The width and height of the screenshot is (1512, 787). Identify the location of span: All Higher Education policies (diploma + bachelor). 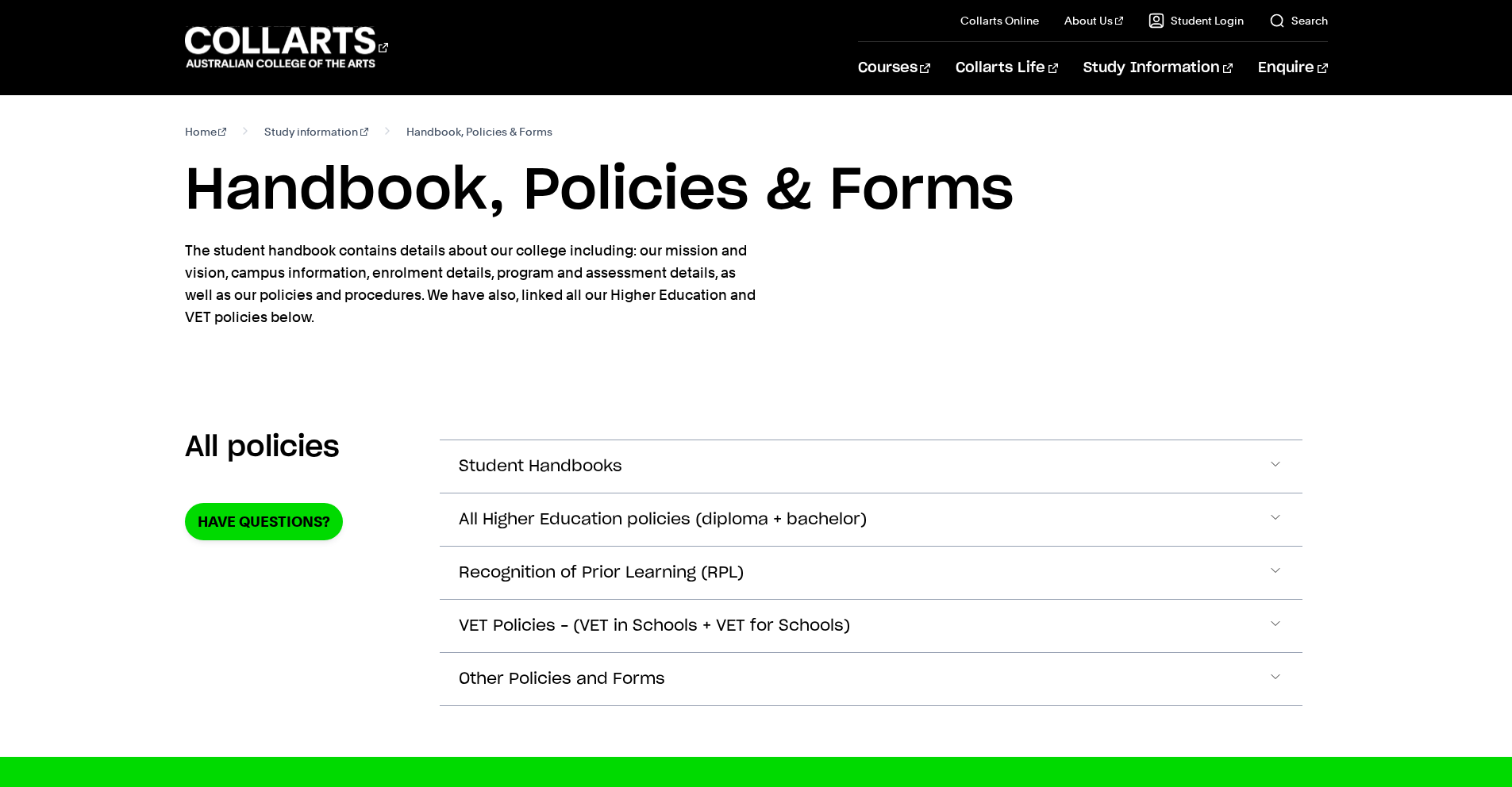
(663, 520).